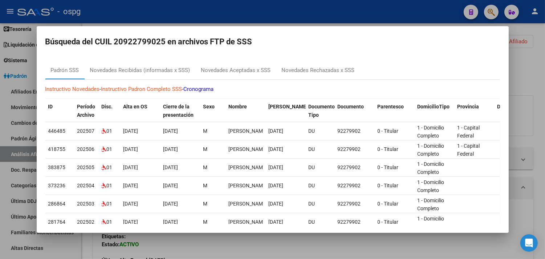 The width and height of the screenshot is (545, 259). What do you see at coordinates (529, 243) in the screenshot?
I see `div: Open Intercom Messenger` at bounding box center [529, 243].